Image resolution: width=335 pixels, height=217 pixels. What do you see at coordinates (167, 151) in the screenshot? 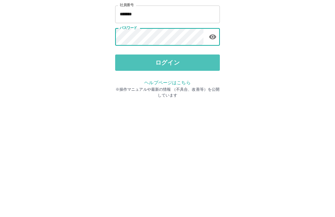
I see `p: ※操作マニュアルや最新の情報 （不具合、改善等）を公開しています` at bounding box center [167, 151].